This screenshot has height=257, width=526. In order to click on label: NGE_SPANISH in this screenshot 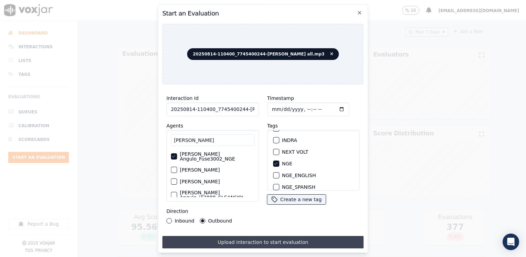, I will do `click(299, 187)`.